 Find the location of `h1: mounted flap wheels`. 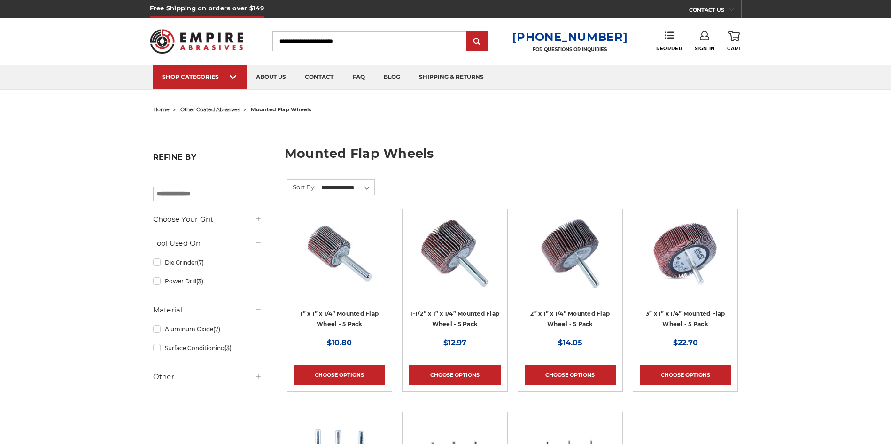

h1: mounted flap wheels is located at coordinates (511, 157).